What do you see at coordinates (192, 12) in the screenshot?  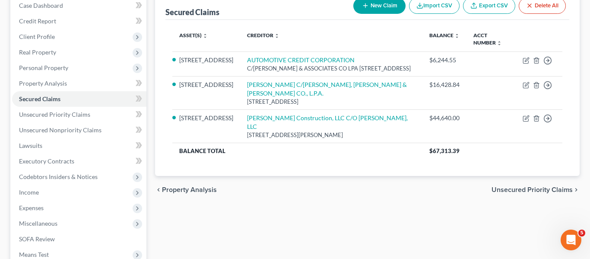 I see `div: Secured Claims` at bounding box center [192, 12].